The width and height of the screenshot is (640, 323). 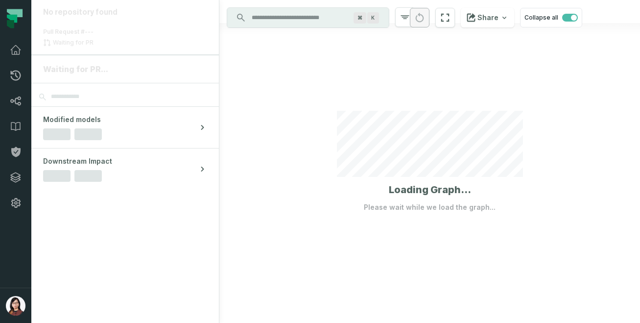 I want to click on button: Downstream Impact, so click(x=125, y=169).